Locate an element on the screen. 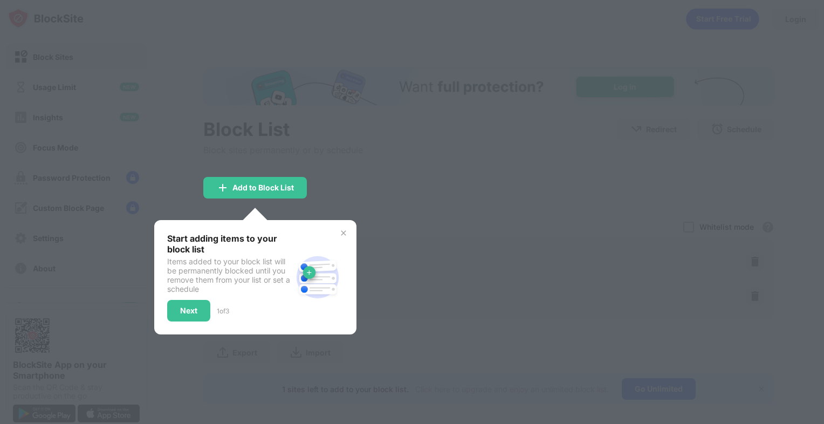 The width and height of the screenshot is (824, 424). div: Items added to your block list will be permanently blocked until you remove them from your list o... is located at coordinates (229, 275).